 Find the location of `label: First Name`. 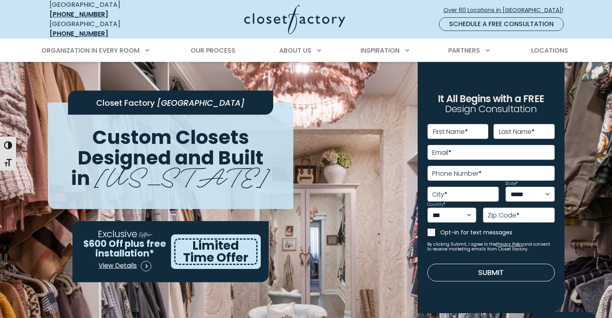

label: First Name is located at coordinates (450, 132).